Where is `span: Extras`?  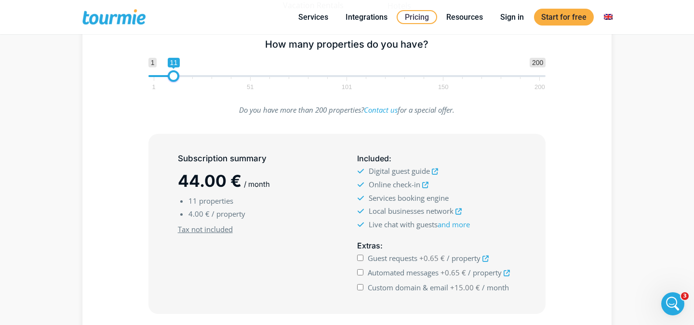 span: Extras is located at coordinates (368, 246).